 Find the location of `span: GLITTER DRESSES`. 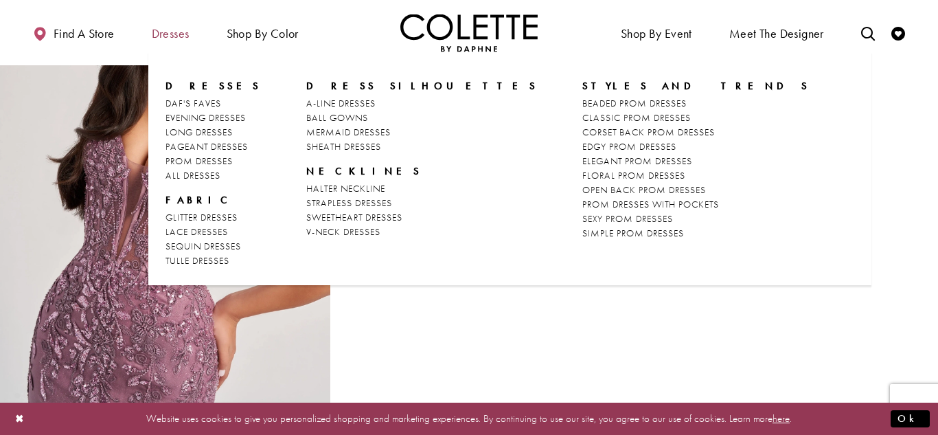

span: GLITTER DRESSES is located at coordinates (201, 217).